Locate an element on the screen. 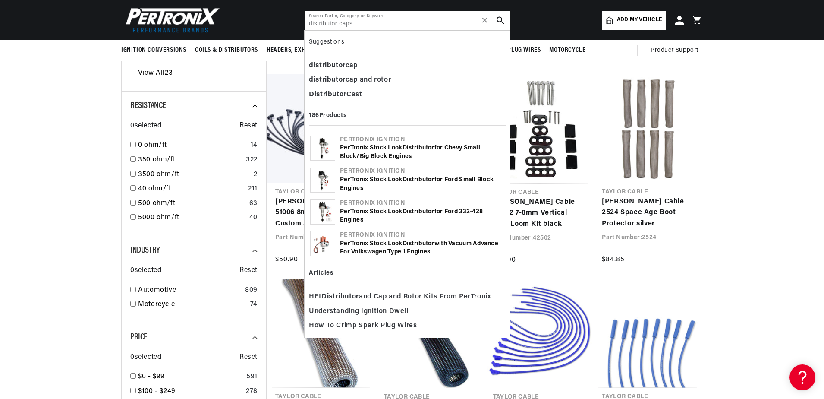 The width and height of the screenshot is (824, 399). div: 591 is located at coordinates (252, 377).